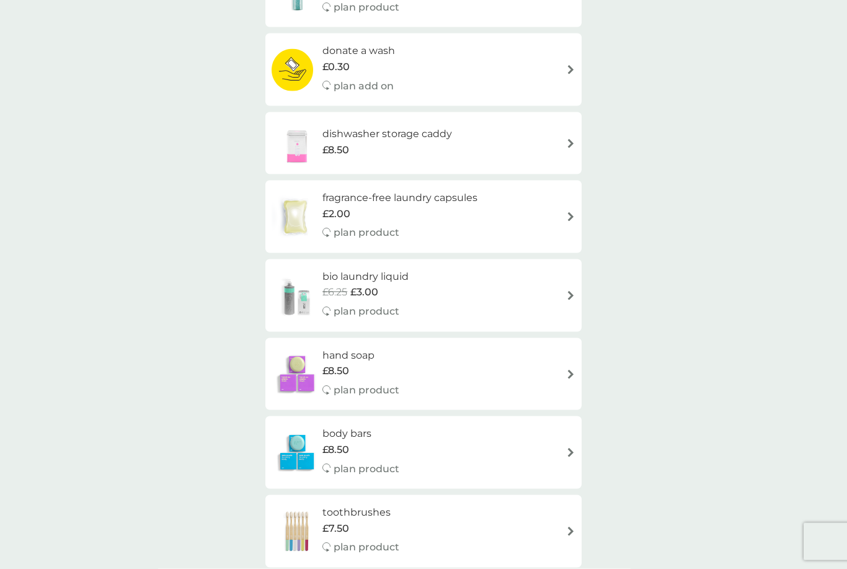 This screenshot has height=569, width=847. Describe the element at coordinates (297, 295) in the screenshot. I see `img: bio laundry liquid` at that location.